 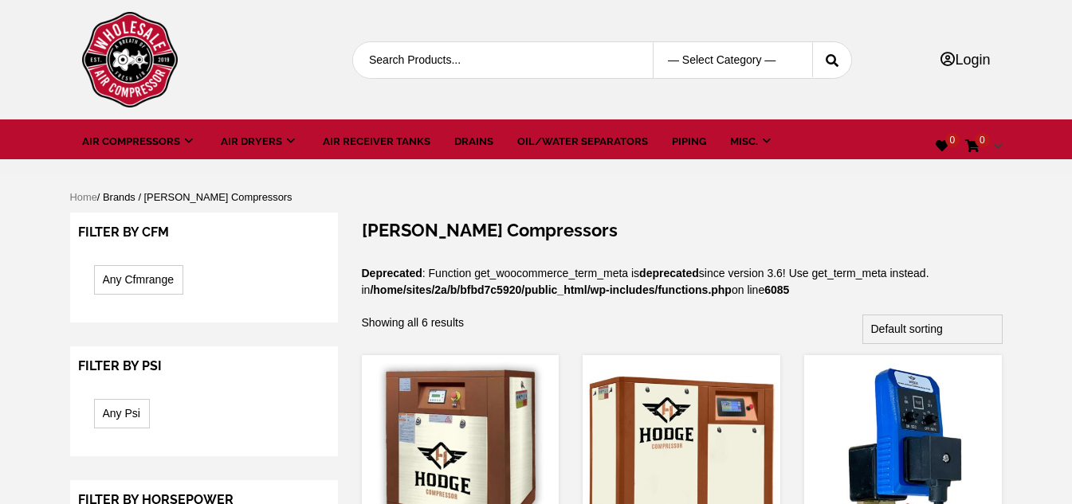 What do you see at coordinates (120, 366) in the screenshot?
I see `span: Filter by PSI` at bounding box center [120, 366].